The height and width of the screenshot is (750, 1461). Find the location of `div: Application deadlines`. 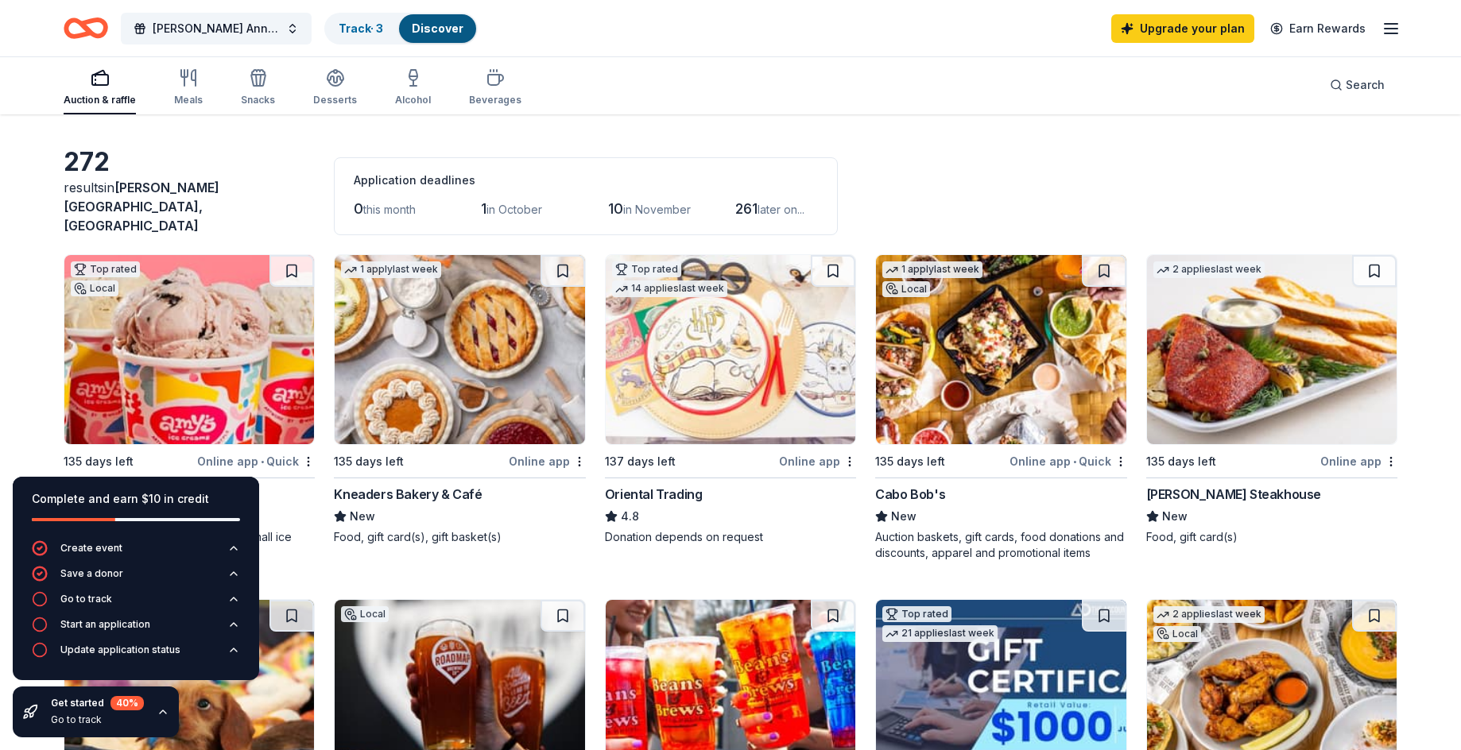

div: Application deadlines is located at coordinates (586, 180).